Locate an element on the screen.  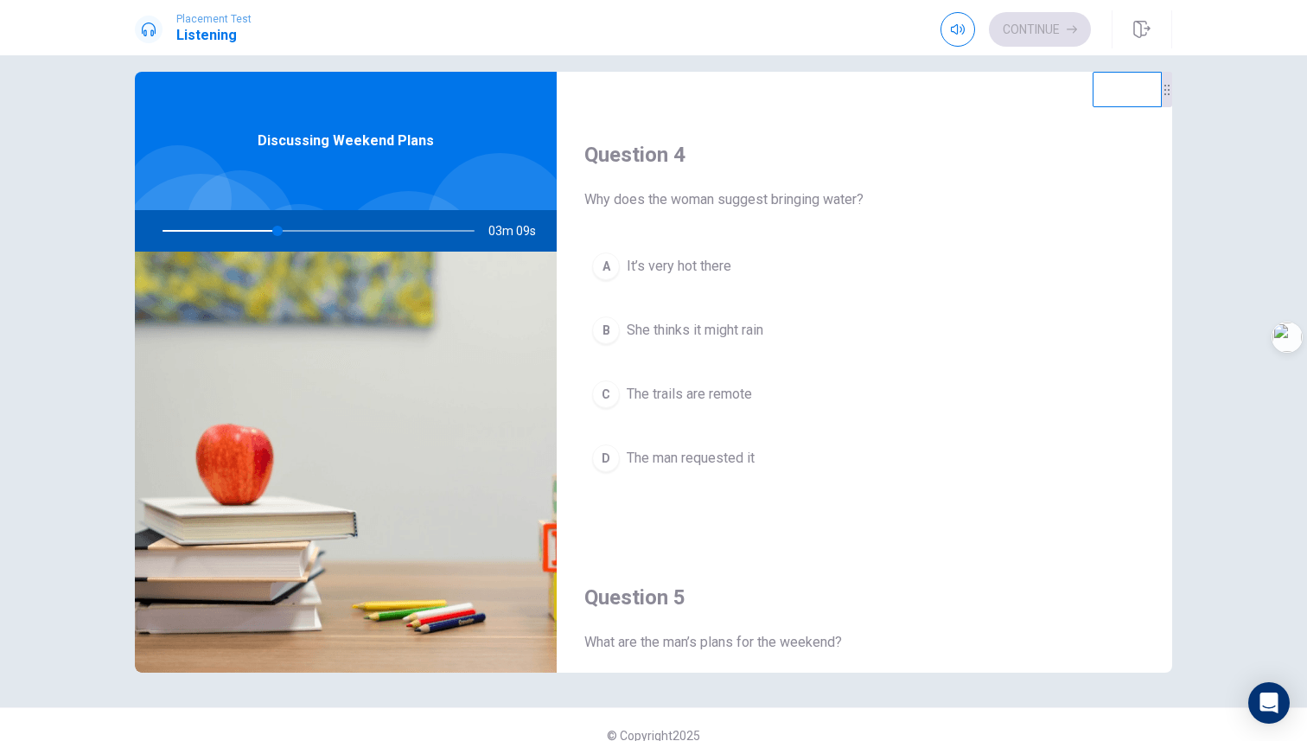
div: Open Intercom Messenger is located at coordinates (1269, 703).